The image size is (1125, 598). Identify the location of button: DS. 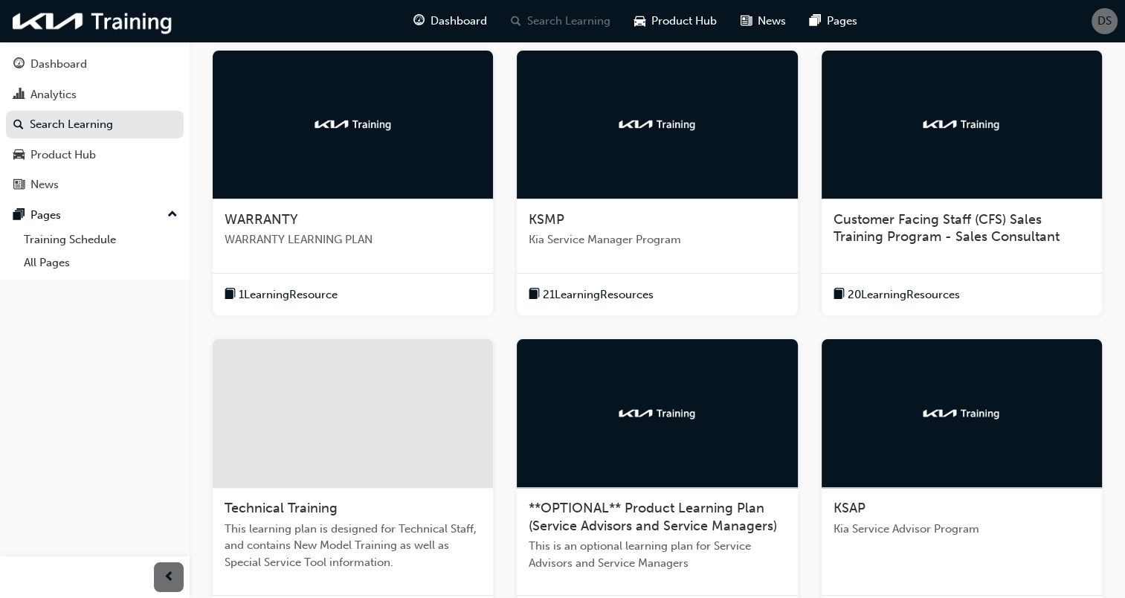
(1104, 21).